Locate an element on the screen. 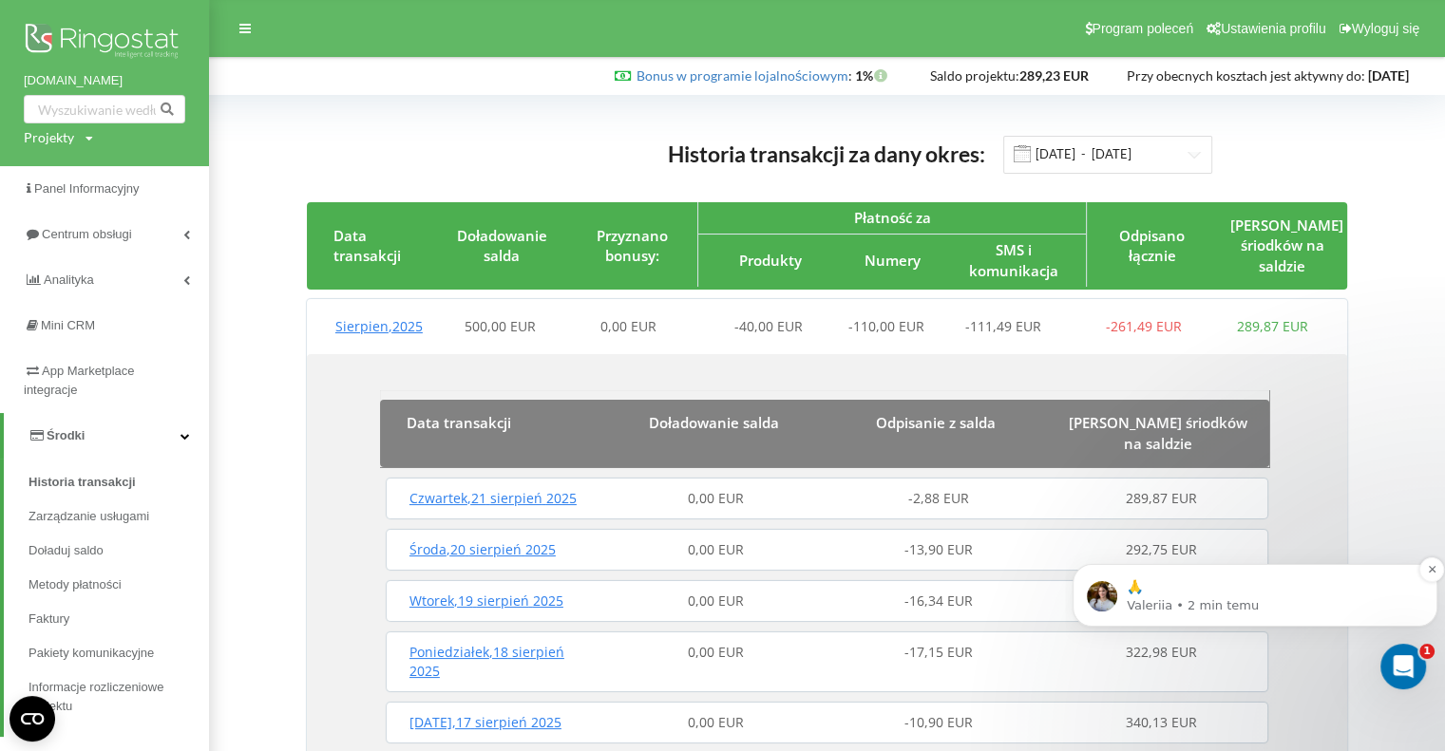 The width and height of the screenshot is (1445, 751). a: Zarządzanie usługami is located at coordinates (119, 517).